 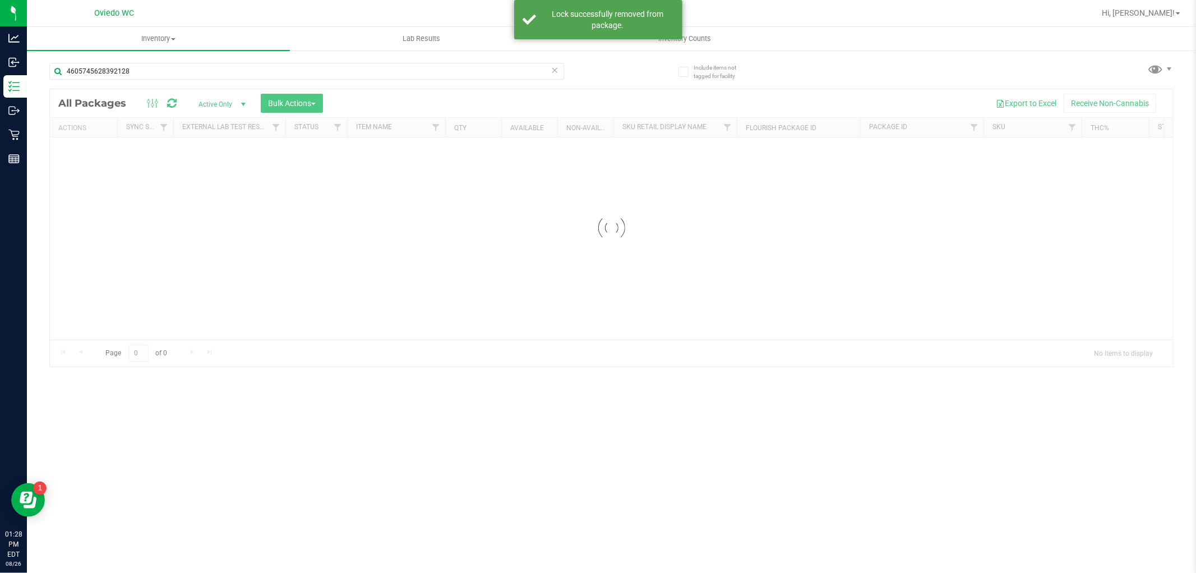 What do you see at coordinates (158, 39) in the screenshot?
I see `a: Inventory` at bounding box center [158, 39].